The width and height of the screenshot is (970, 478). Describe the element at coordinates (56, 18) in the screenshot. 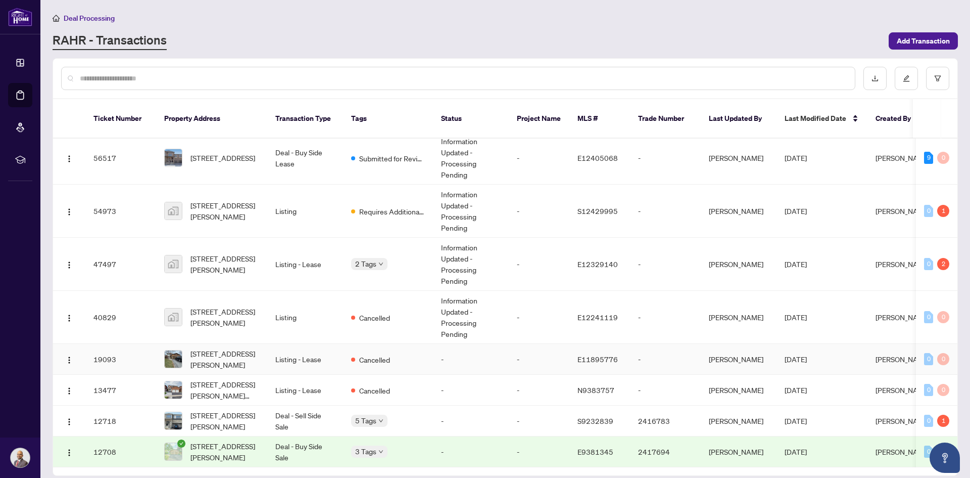

I see `span: home` at that location.